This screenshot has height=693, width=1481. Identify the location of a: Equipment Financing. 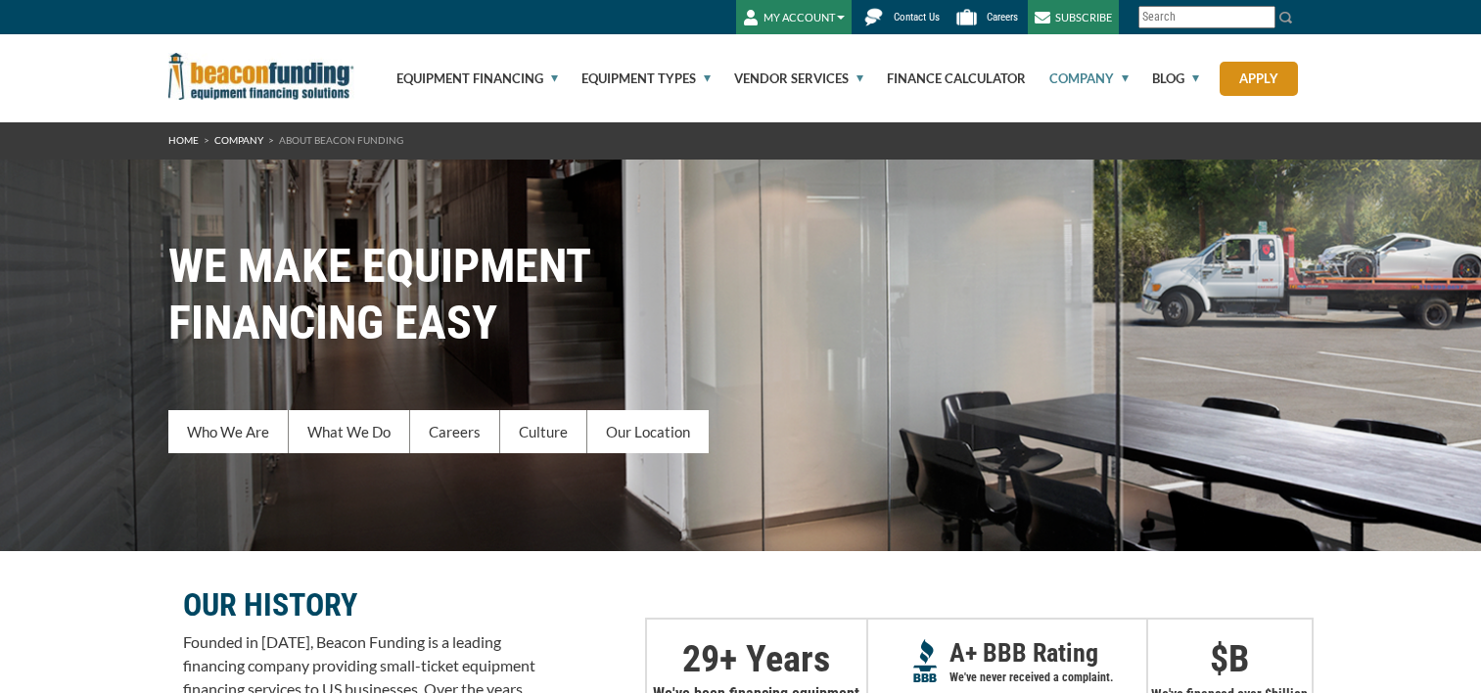
(466, 78).